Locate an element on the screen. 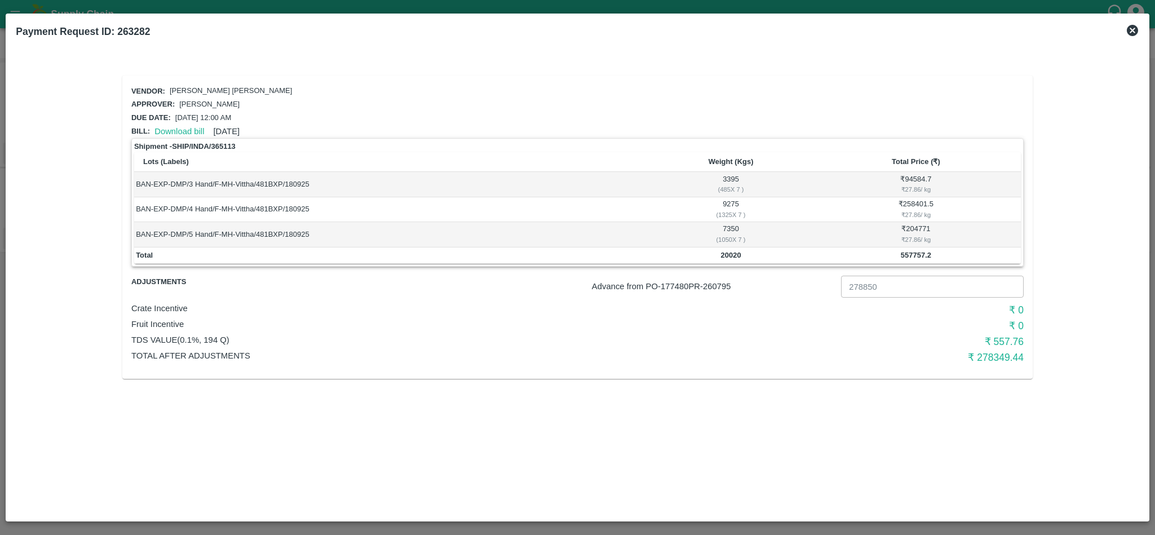 This screenshot has height=535, width=1155. p: Fruit Incentive is located at coordinates (428, 324).